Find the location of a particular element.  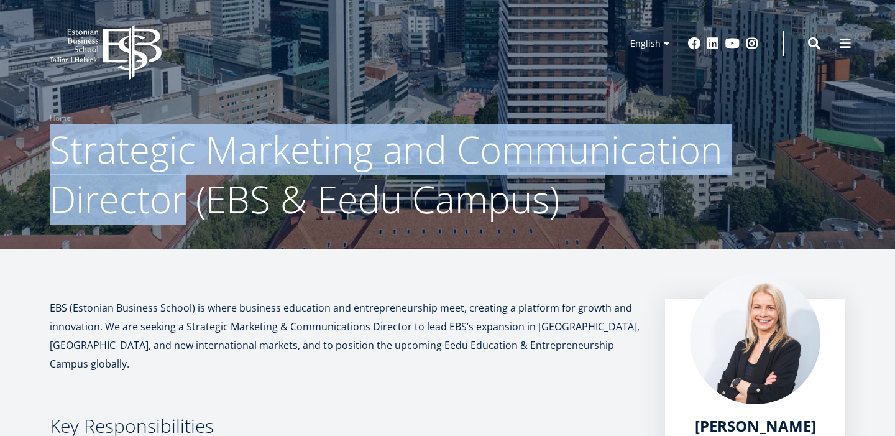

a: Linkedin is located at coordinates (713, 44).